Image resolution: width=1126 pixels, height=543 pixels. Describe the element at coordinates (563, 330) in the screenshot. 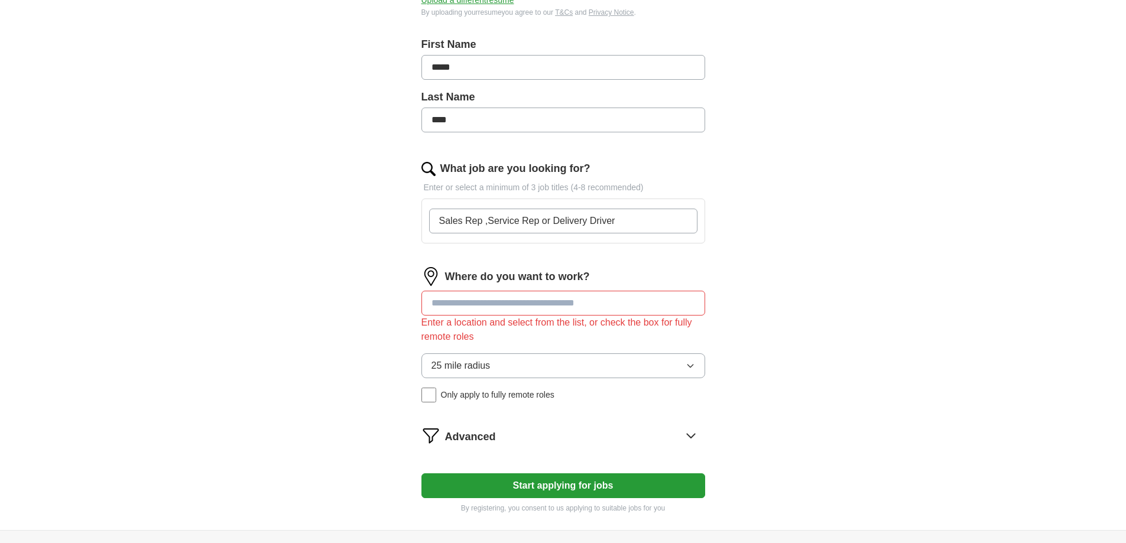

I see `div: Enter a location and select from the list, or check the box for fully remote roles` at that location.